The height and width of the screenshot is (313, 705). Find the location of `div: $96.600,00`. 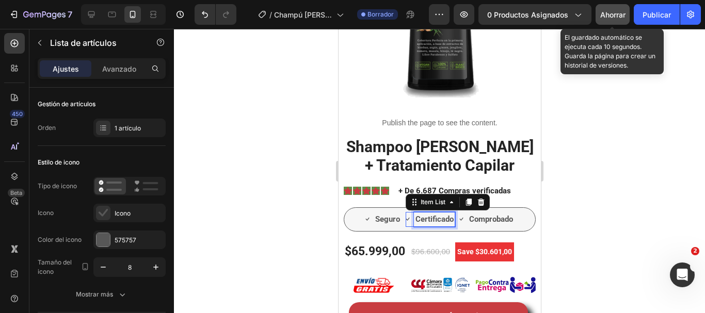

div: $96.600,00 is located at coordinates (92, 223).